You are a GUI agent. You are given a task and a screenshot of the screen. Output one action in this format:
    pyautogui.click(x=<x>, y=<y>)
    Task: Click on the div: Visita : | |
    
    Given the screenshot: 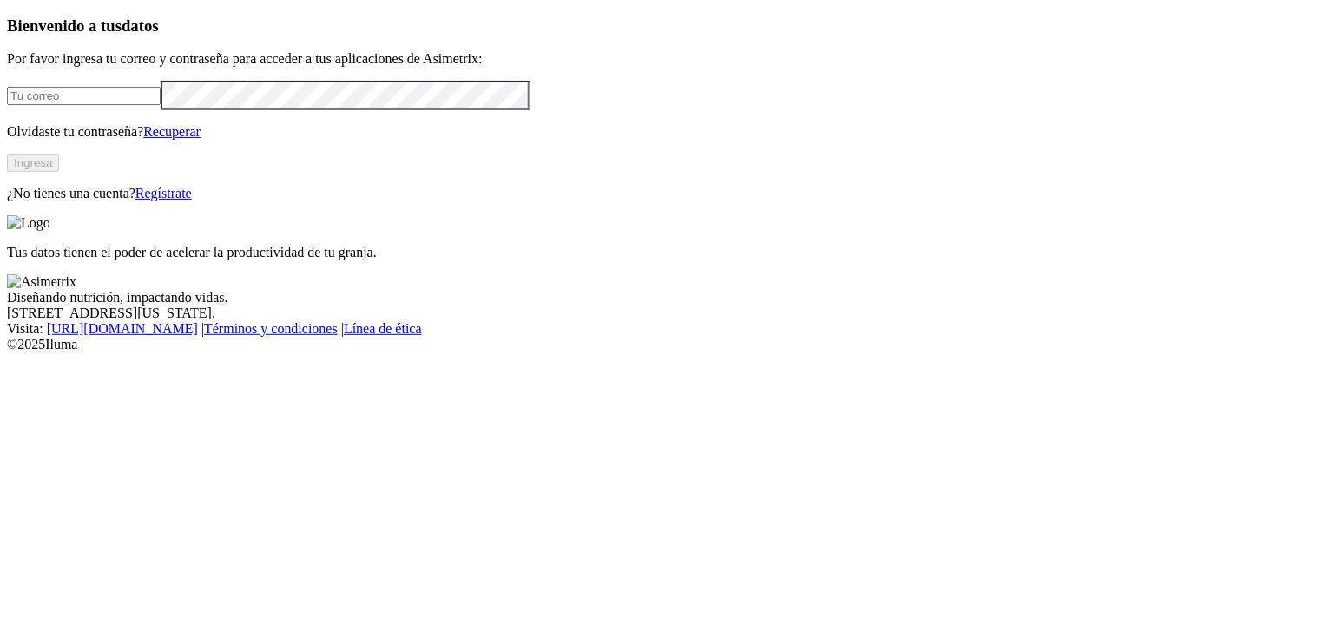 What is the action you would take?
    pyautogui.click(x=658, y=329)
    